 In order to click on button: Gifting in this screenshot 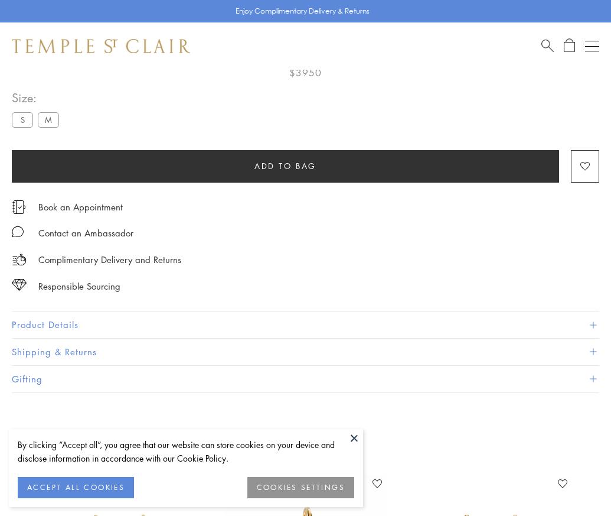, I will do `click(305, 379)`.